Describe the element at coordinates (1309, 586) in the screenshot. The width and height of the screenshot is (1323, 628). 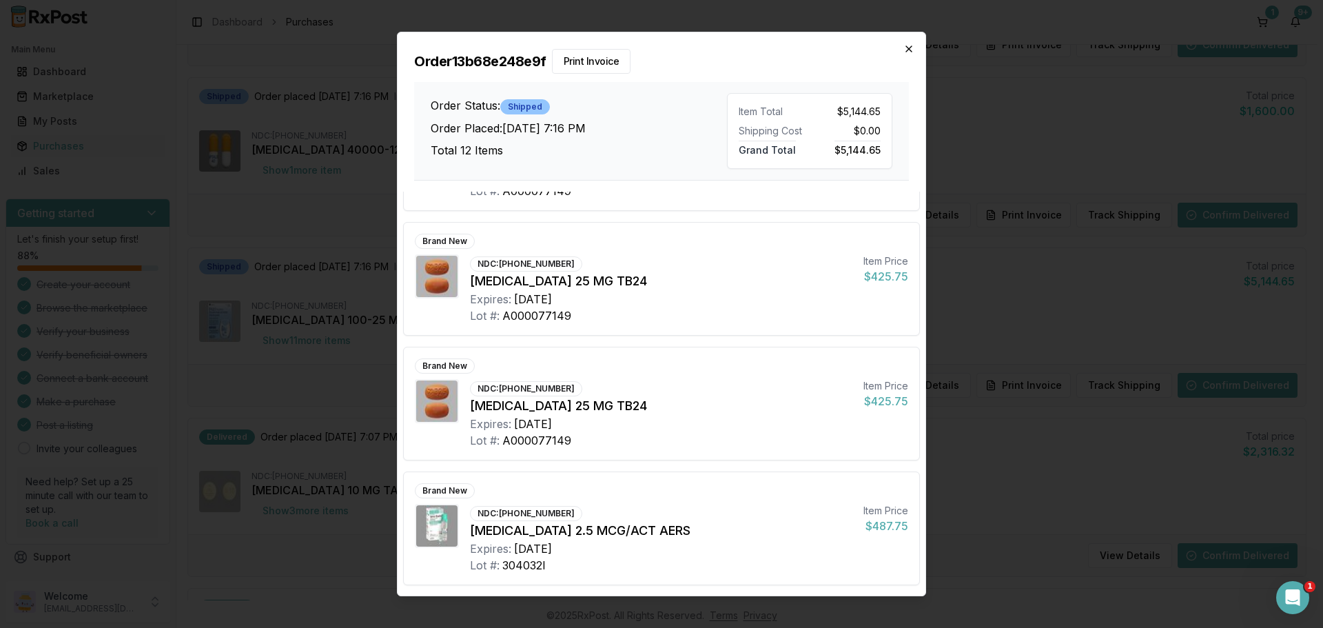
I see `span: 1` at that location.